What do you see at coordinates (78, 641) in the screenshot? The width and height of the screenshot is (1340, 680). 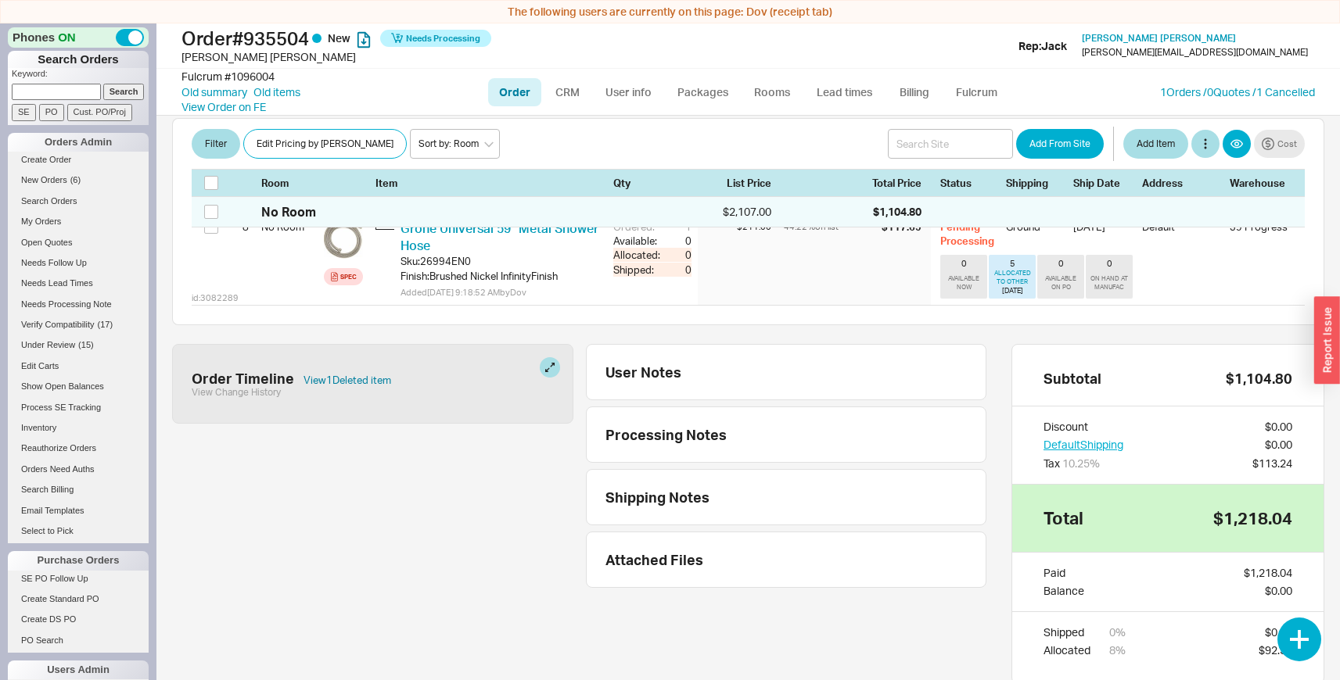 I see `a: PO Search` at bounding box center [78, 641].